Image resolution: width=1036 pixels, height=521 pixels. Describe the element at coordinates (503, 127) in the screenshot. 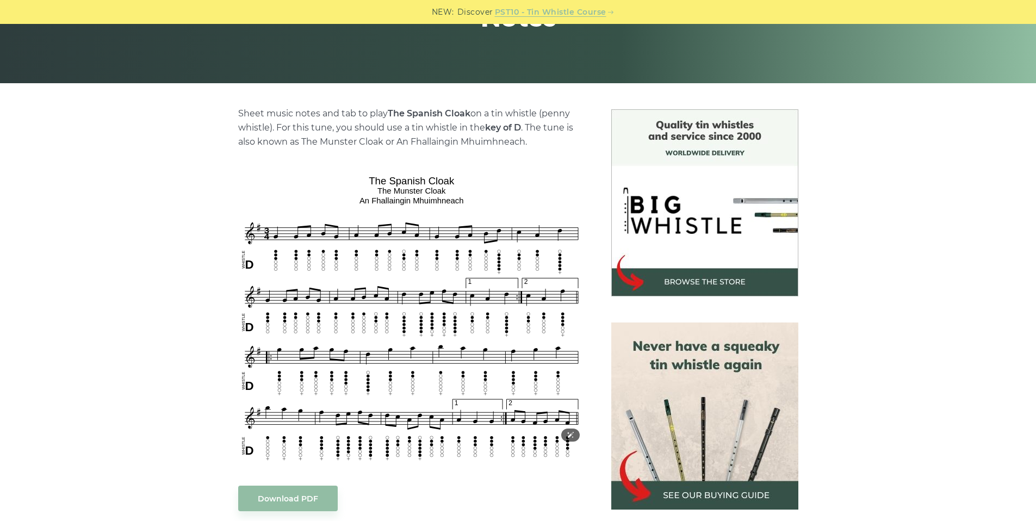

I see `strong: key of D` at that location.